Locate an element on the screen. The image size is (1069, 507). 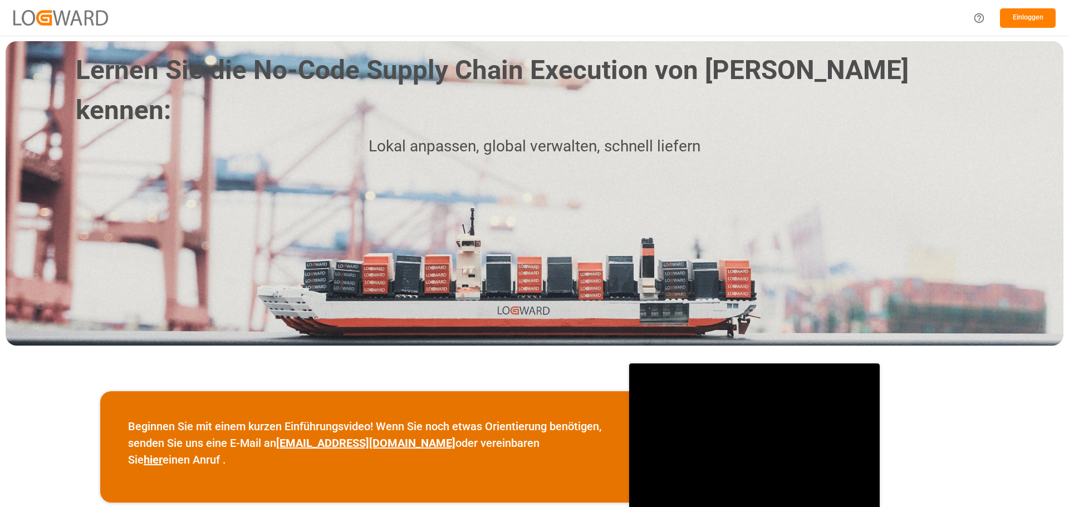
a: hier is located at coordinates (153, 460).